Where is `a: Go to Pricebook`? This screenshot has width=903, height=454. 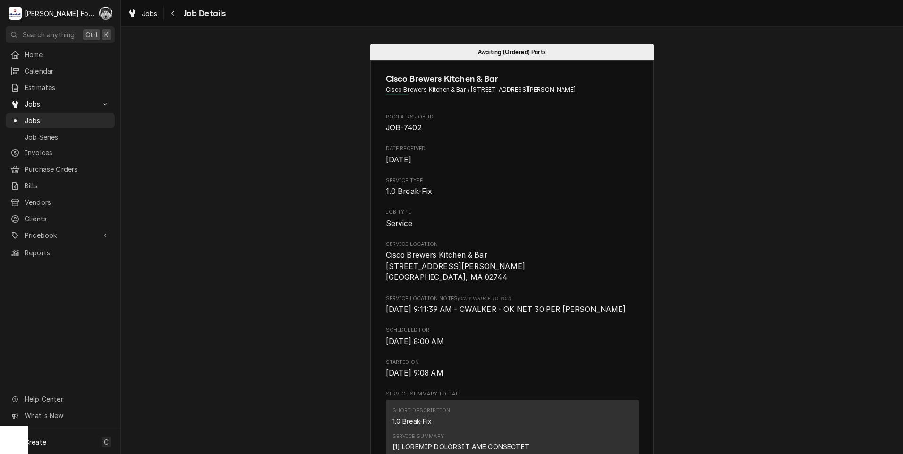 a: Go to Pricebook is located at coordinates (60, 235).